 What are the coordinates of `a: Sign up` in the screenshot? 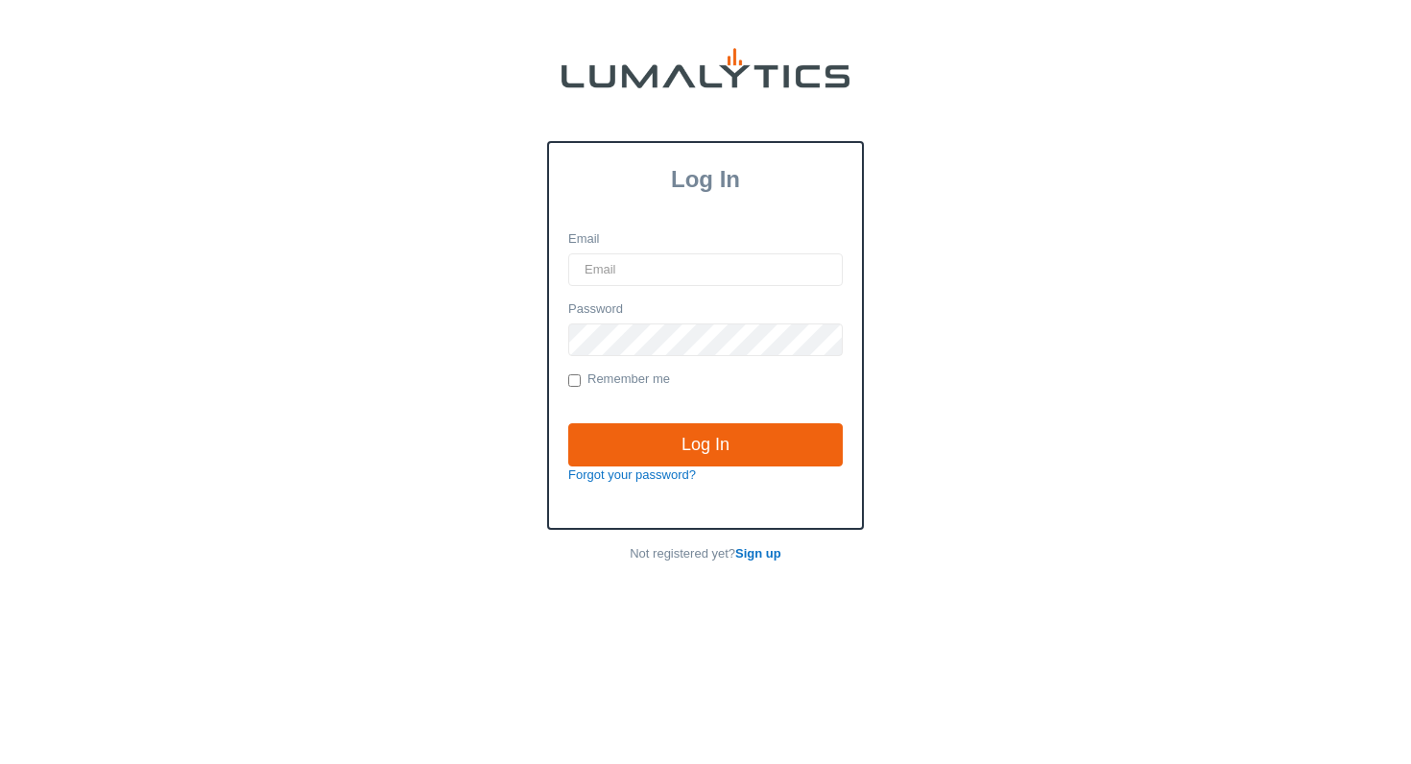 It's located at (758, 553).